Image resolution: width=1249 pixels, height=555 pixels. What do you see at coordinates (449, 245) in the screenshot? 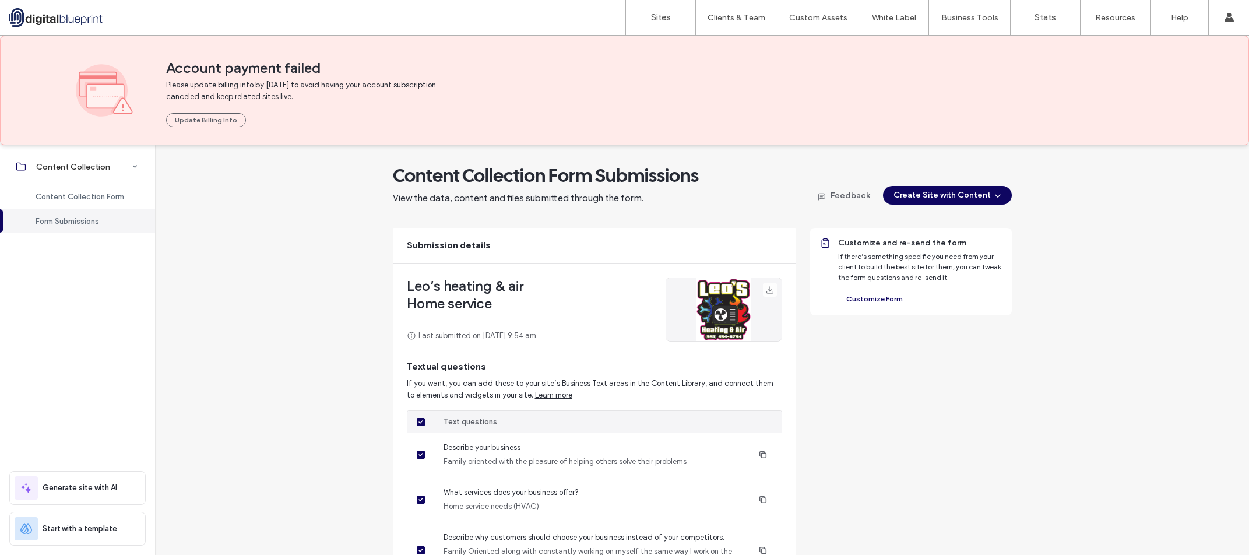
I see `span: Submission details` at bounding box center [449, 245].